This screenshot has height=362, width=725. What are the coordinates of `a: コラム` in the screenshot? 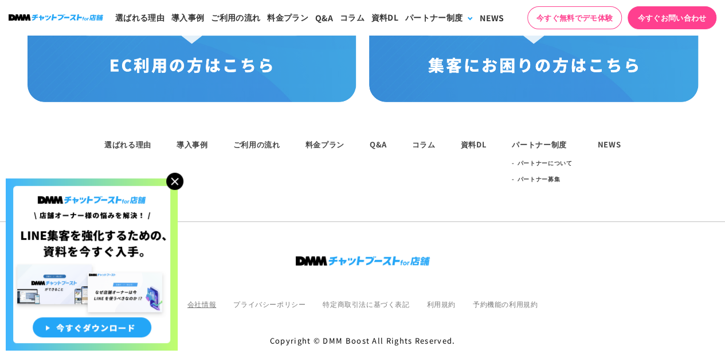 It's located at (423, 144).